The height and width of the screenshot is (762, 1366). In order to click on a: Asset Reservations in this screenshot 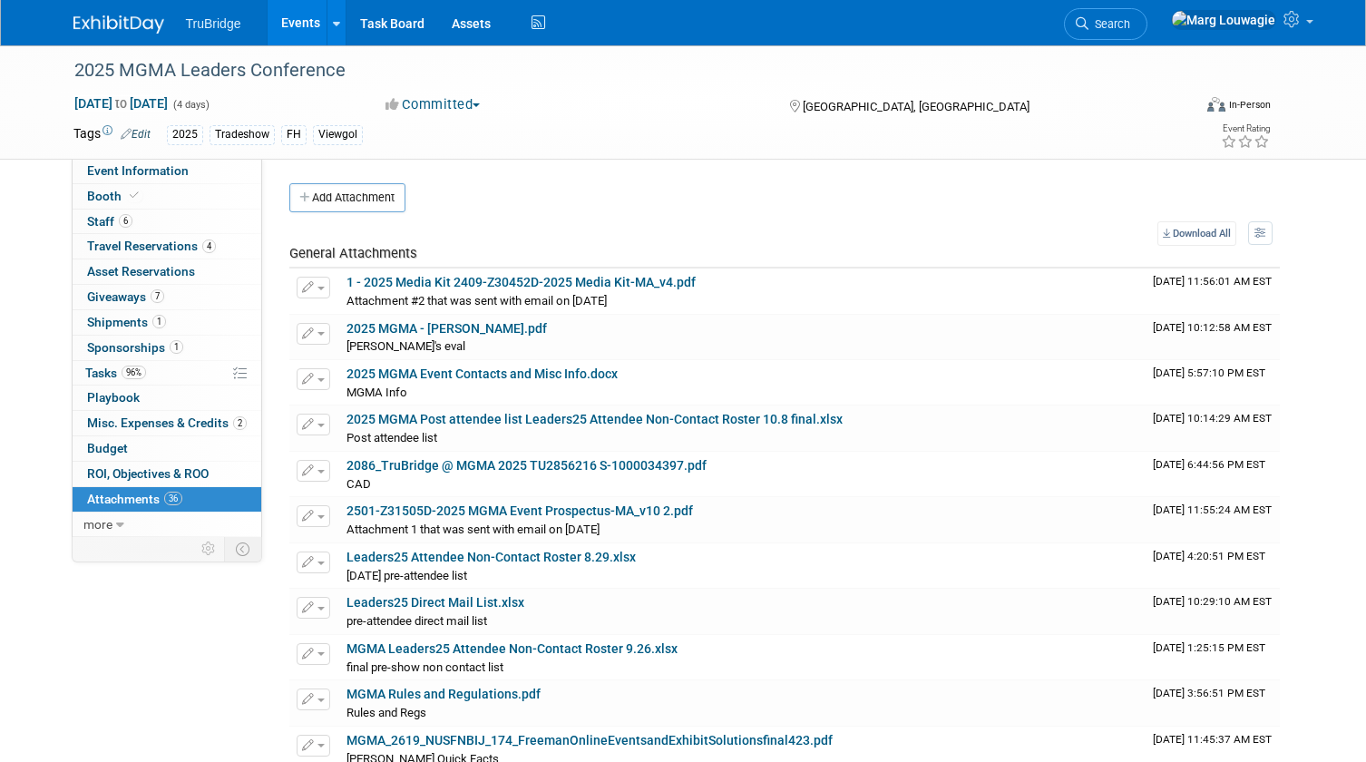, I will do `click(167, 271)`.